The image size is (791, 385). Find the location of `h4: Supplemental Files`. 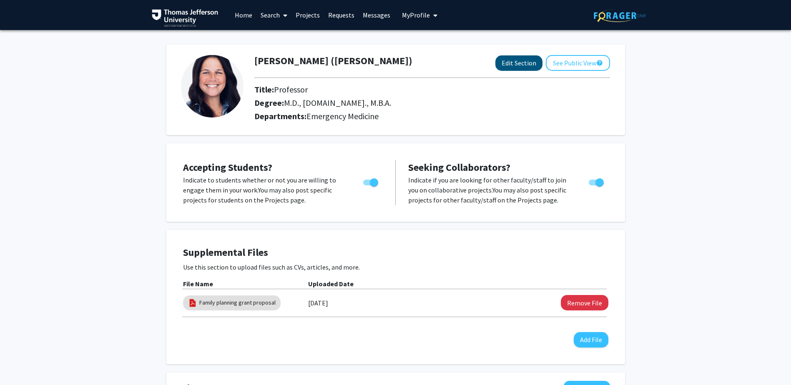

h4: Supplemental Files is located at coordinates (396, 253).